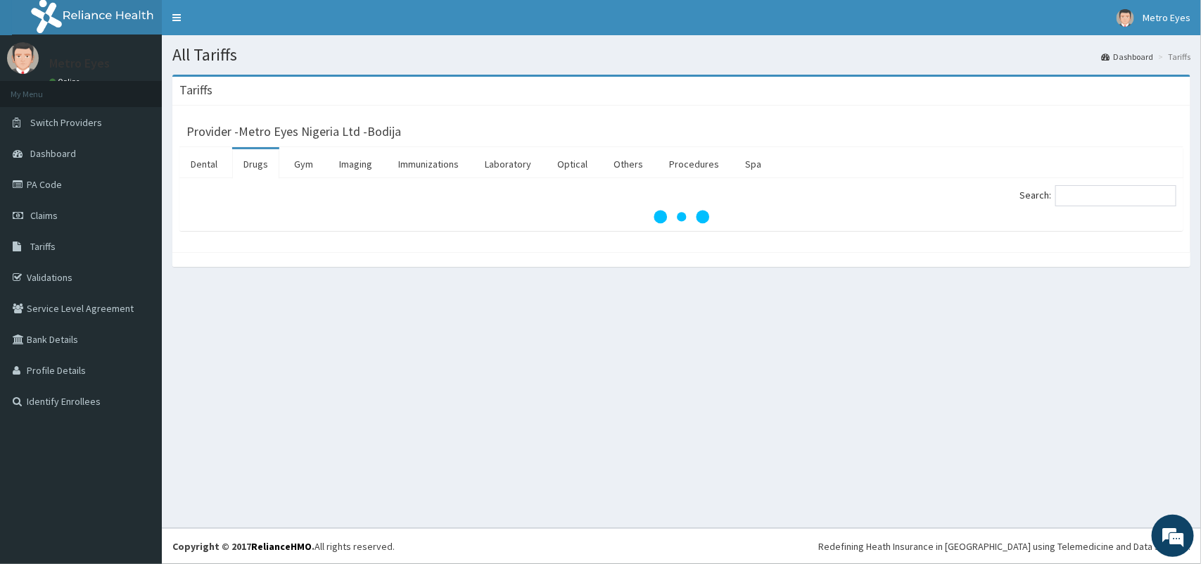 Image resolution: width=1201 pixels, height=564 pixels. What do you see at coordinates (293, 132) in the screenshot?
I see `h3: Provider - Metro Eyes Nigeria Ltd -Bodija` at bounding box center [293, 132].